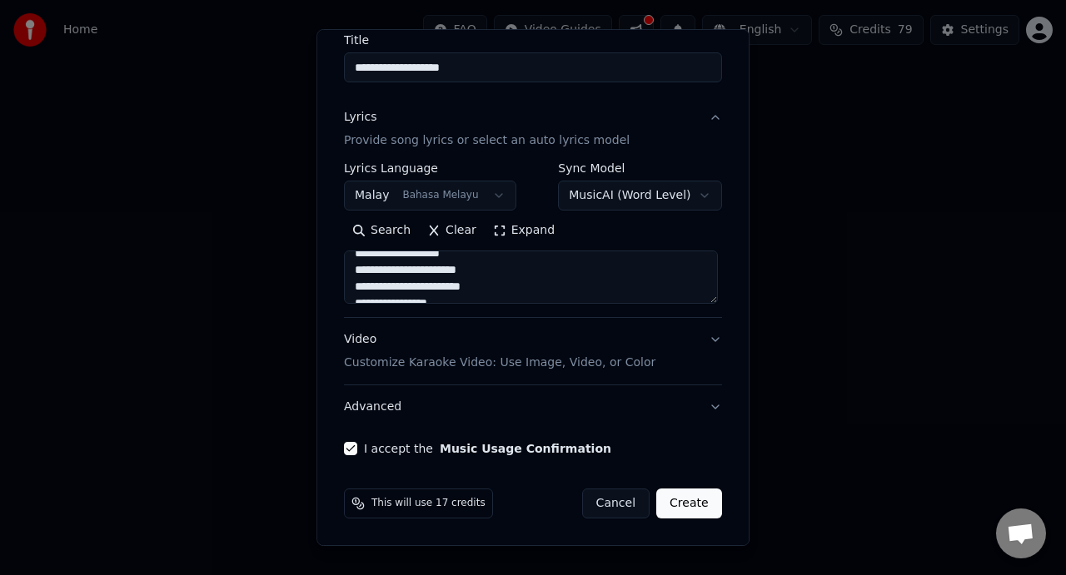  I want to click on div: Video, so click(500, 352).